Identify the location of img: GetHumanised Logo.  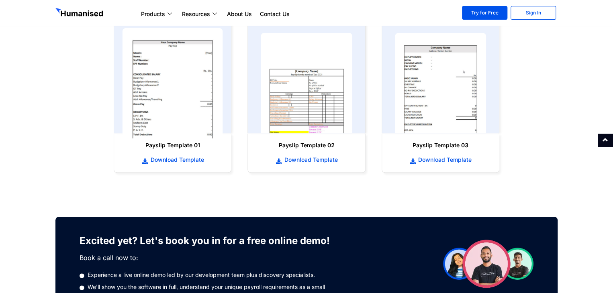
(80, 13).